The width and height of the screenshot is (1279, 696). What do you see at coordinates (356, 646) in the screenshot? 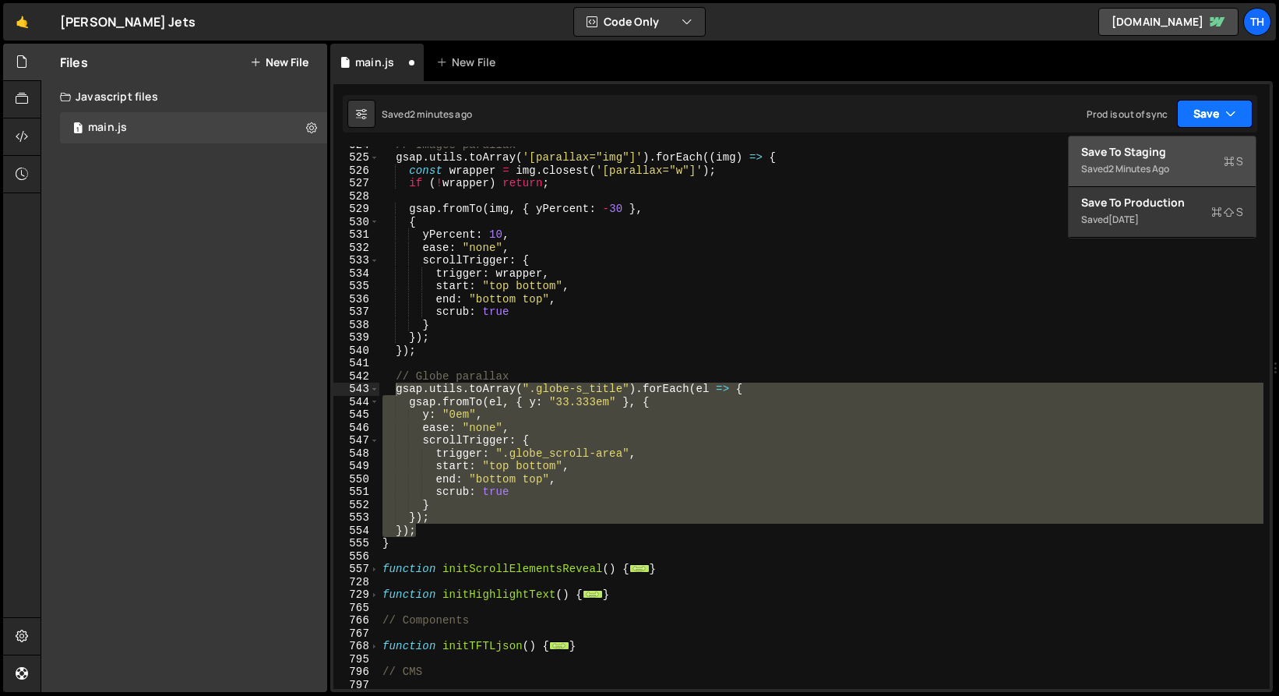
I see `div: 768` at bounding box center [356, 646].